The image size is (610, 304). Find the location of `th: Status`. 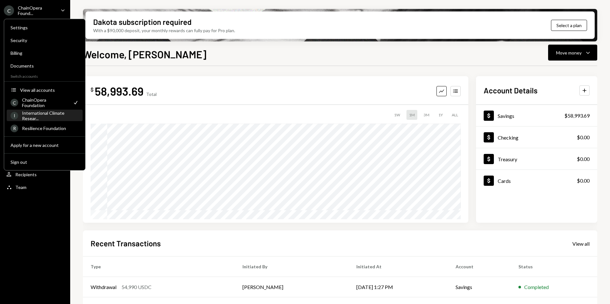

th: Status is located at coordinates (554, 267).